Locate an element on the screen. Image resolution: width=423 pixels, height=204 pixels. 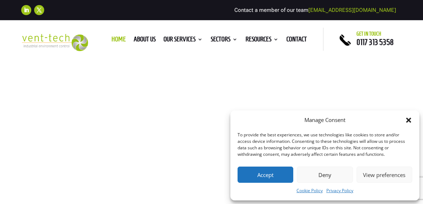
a: Resources is located at coordinates (262, 41).